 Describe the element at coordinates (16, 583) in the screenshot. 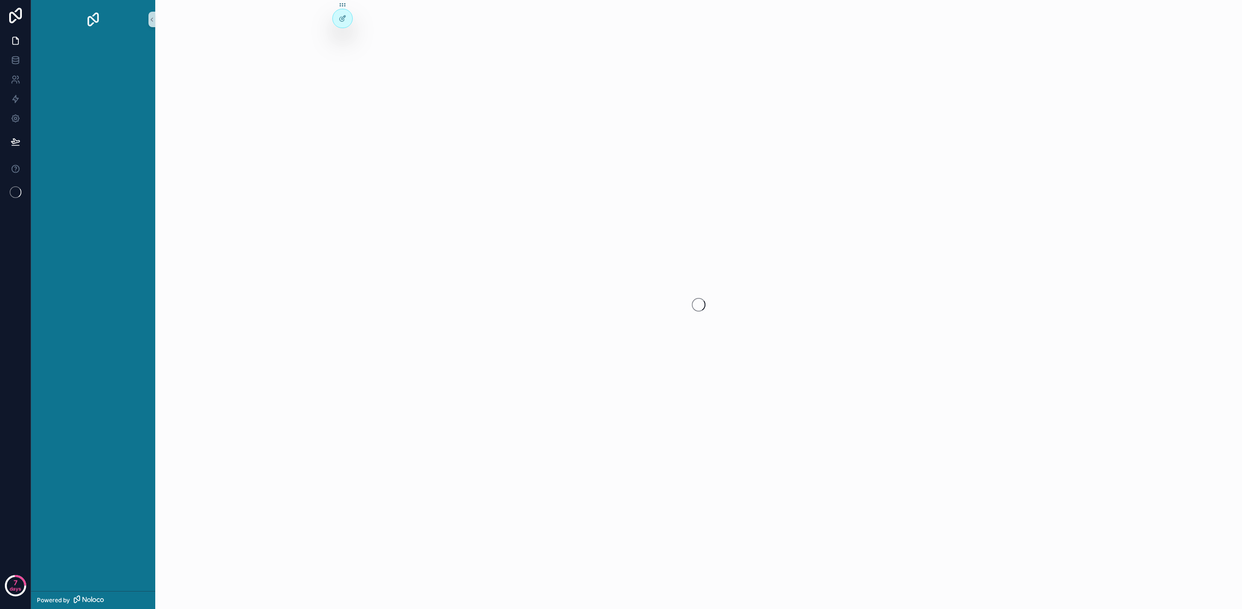

I see `p: 7` at that location.